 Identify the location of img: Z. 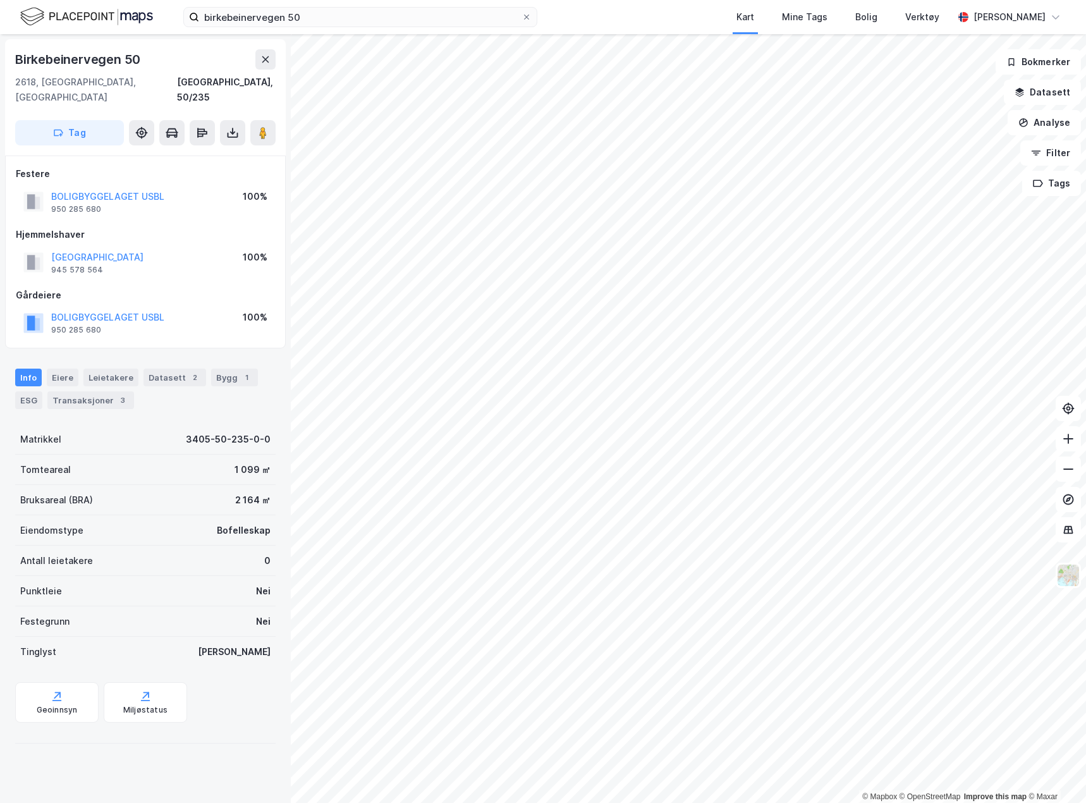
(1068, 575).